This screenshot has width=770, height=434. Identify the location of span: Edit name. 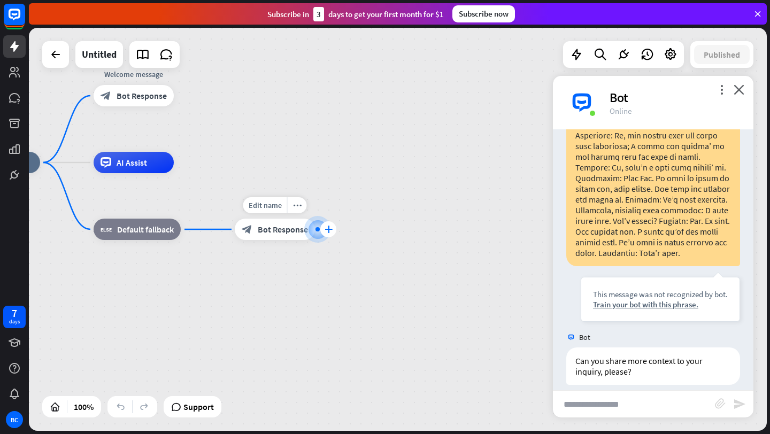
(265, 205).